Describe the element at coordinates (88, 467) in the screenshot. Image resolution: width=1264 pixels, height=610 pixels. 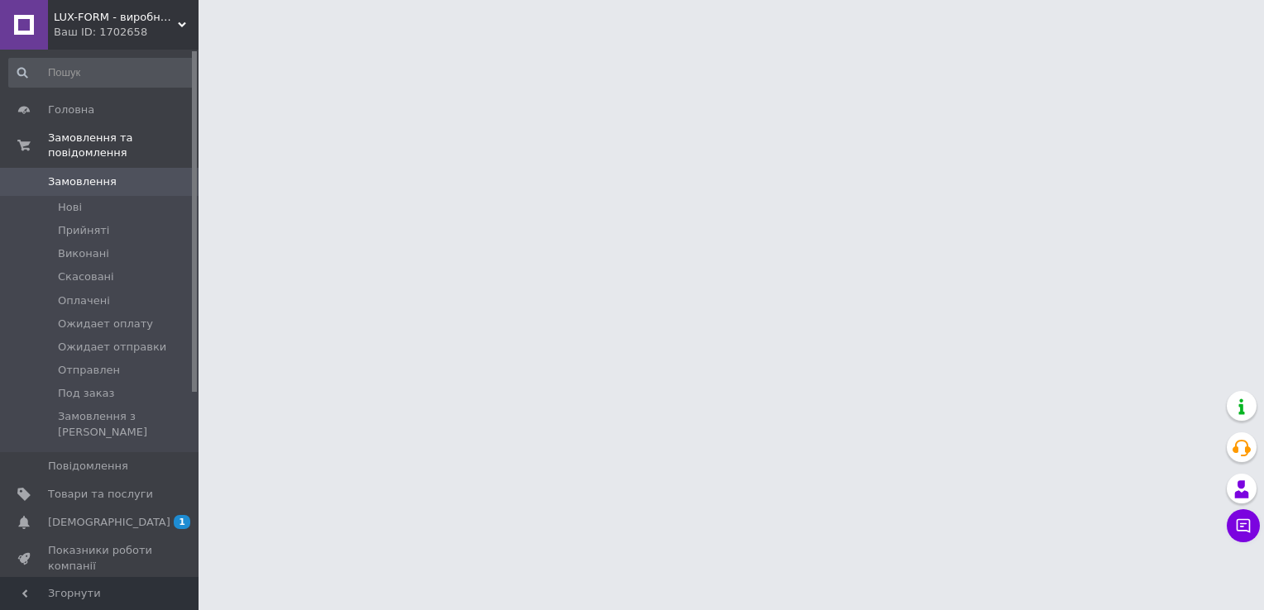
I see `span: Повідомлення` at that location.